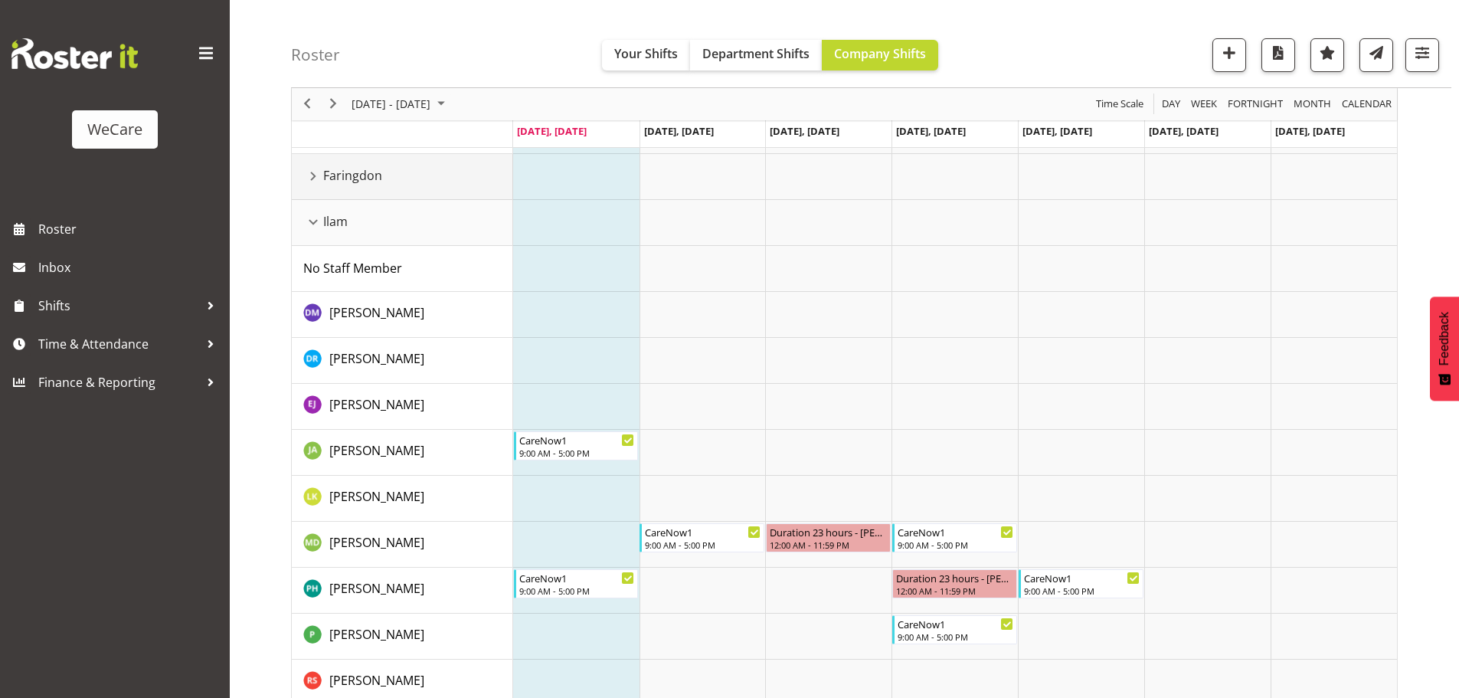 This screenshot has width=1459, height=698. I want to click on button: Next, so click(333, 104).